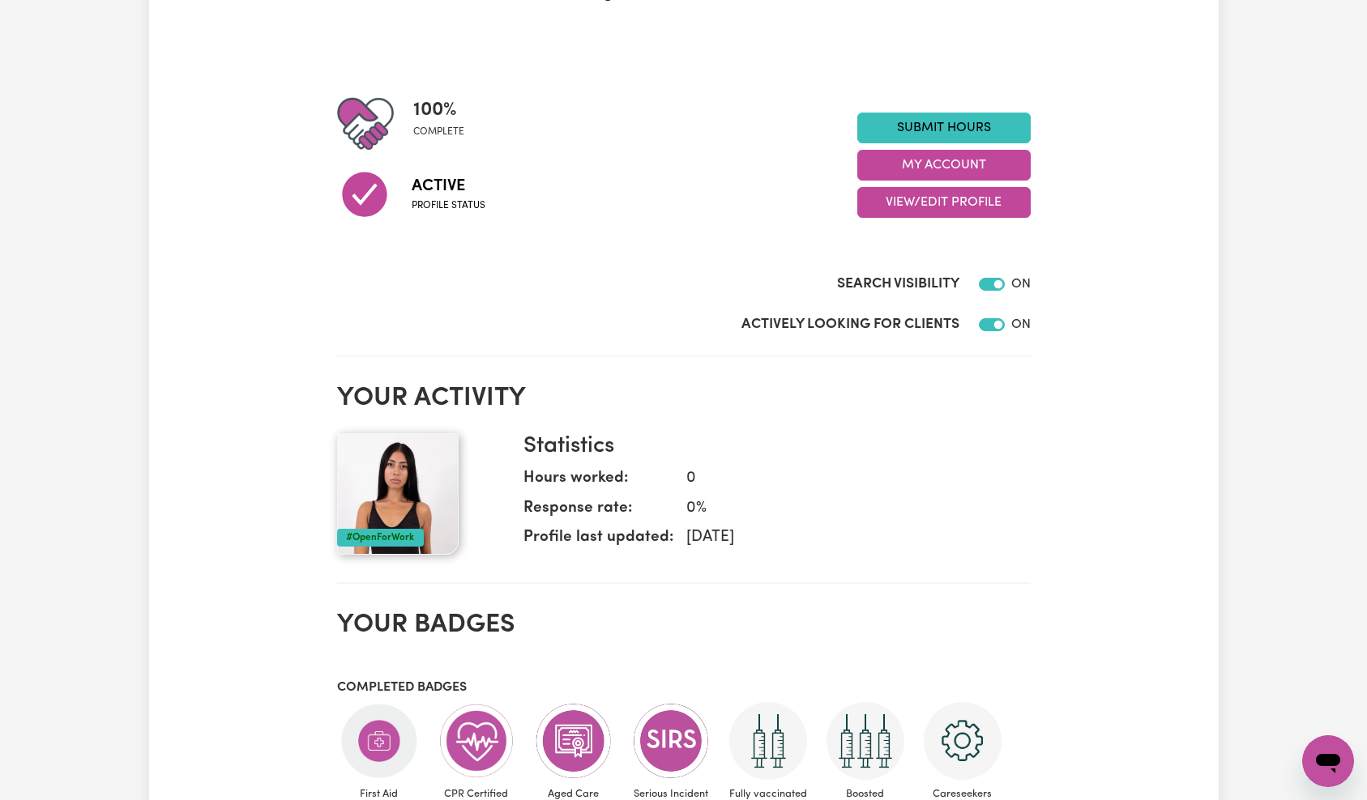 The image size is (1367, 800). What do you see at coordinates (768, 741) in the screenshot?
I see `img: Care and support worker has received 2 doses of COVID-19 vaccine` at bounding box center [768, 741].